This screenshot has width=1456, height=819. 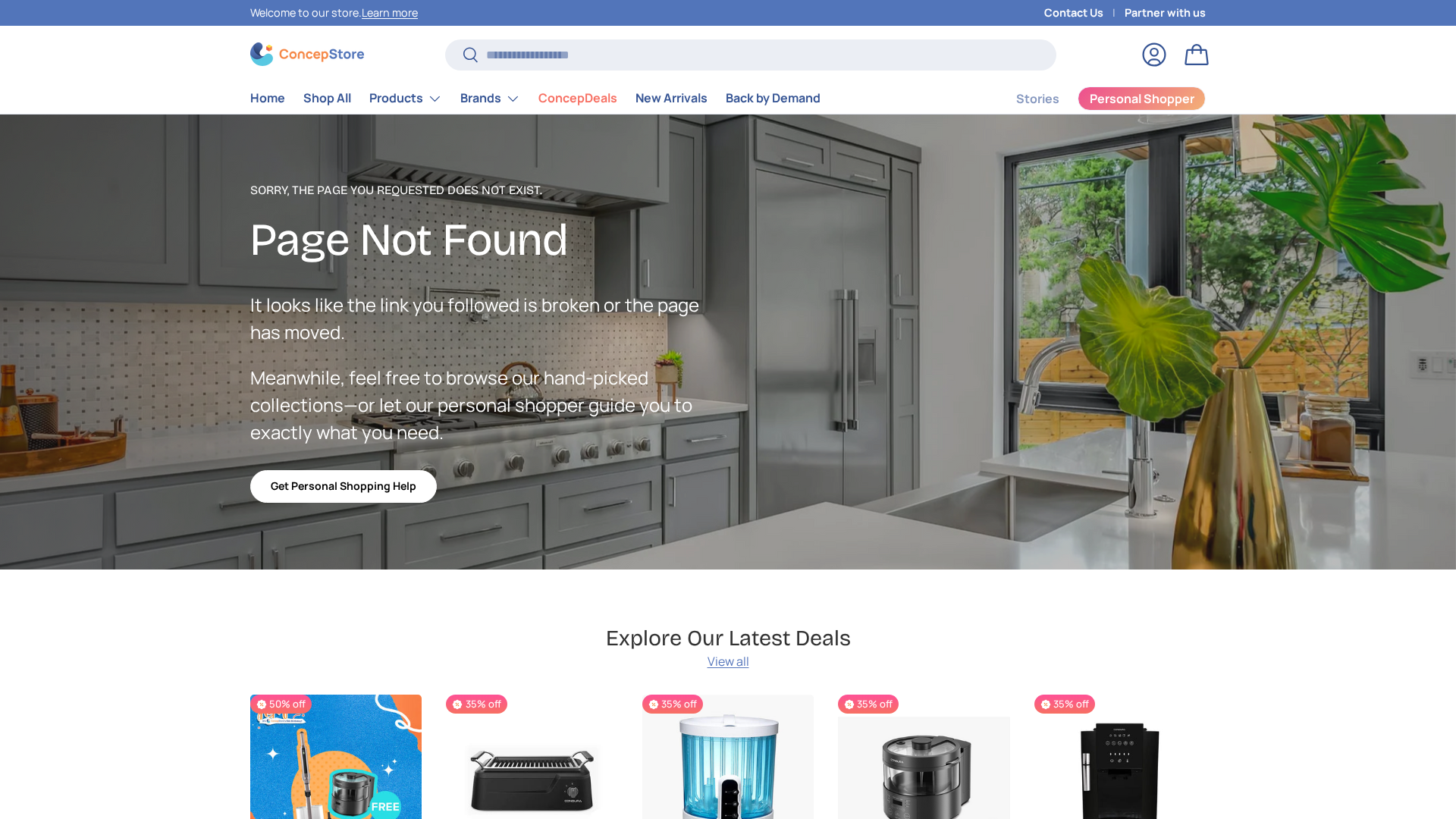 I want to click on a: Learn more, so click(x=390, y=12).